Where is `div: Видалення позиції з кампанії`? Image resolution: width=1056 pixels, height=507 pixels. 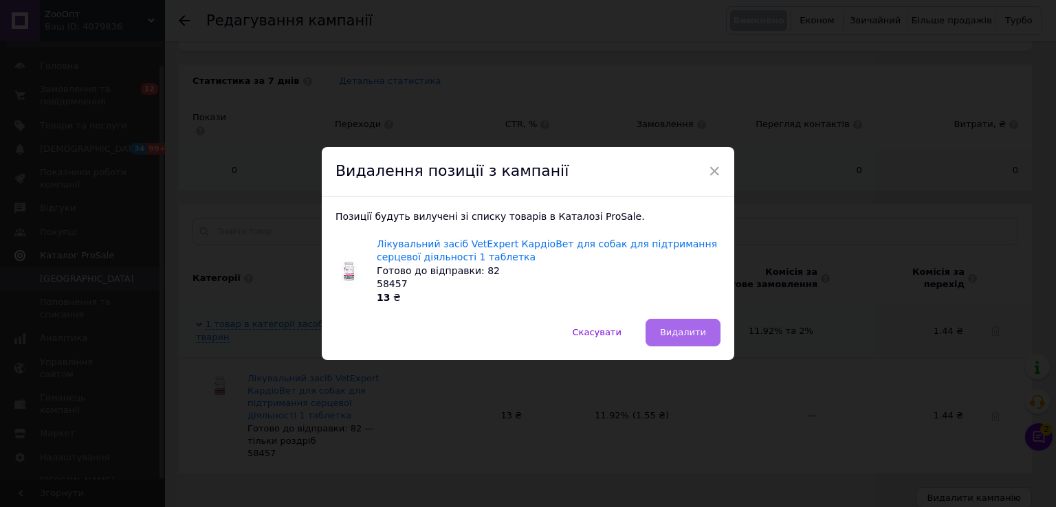 div: Видалення позиції з кампанії is located at coordinates (528, 172).